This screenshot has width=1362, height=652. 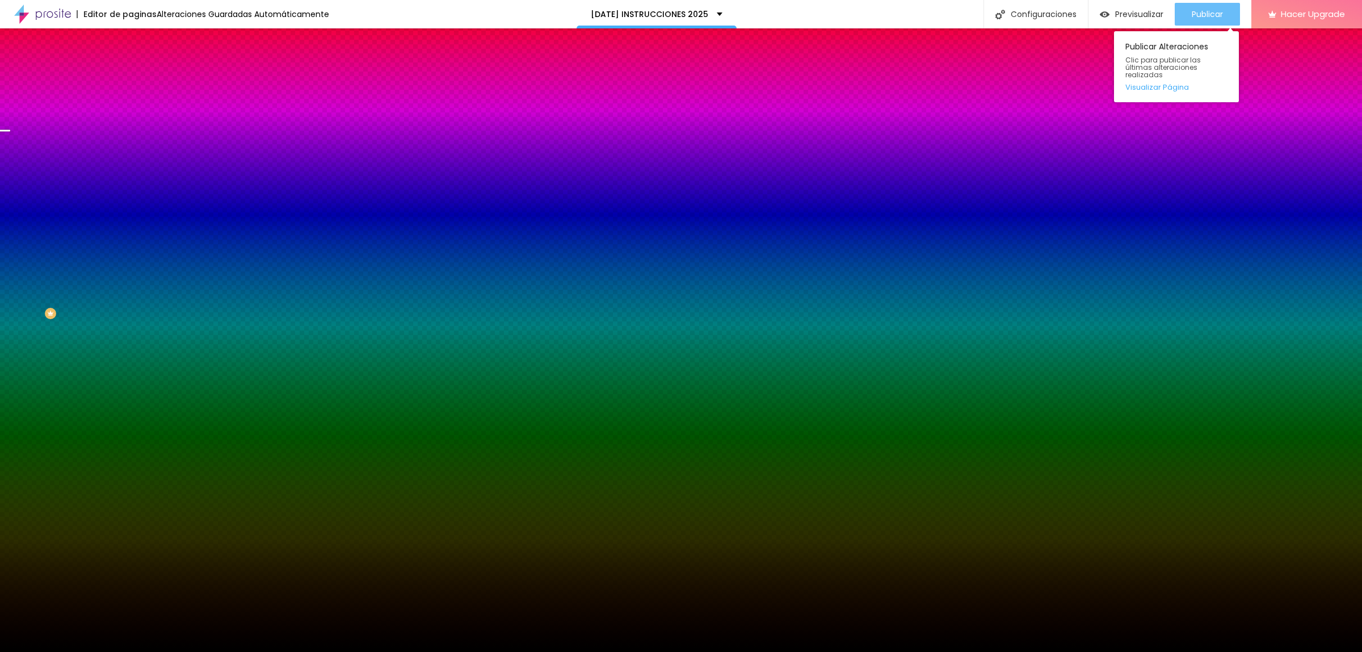 I want to click on img: view-1.svg, so click(x=1104, y=14).